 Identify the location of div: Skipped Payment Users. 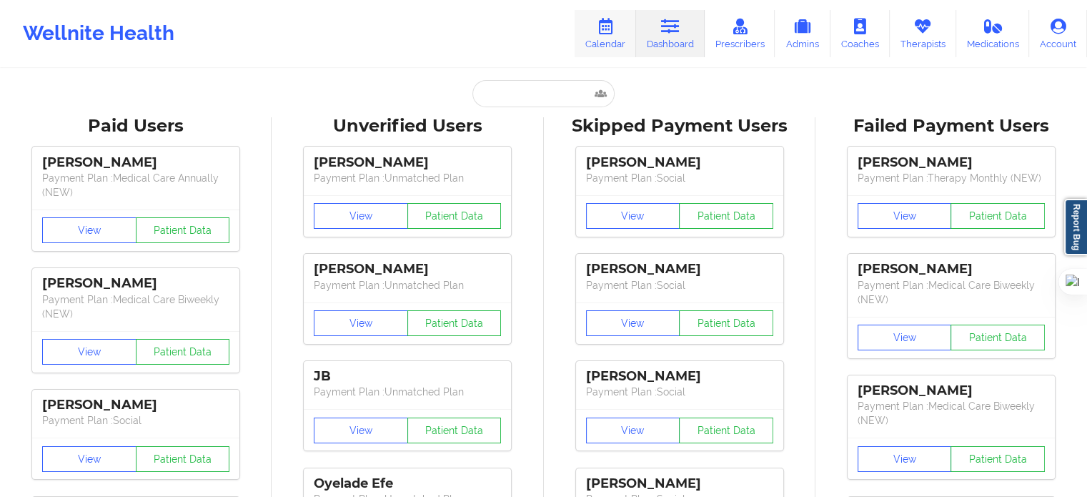
(679, 126).